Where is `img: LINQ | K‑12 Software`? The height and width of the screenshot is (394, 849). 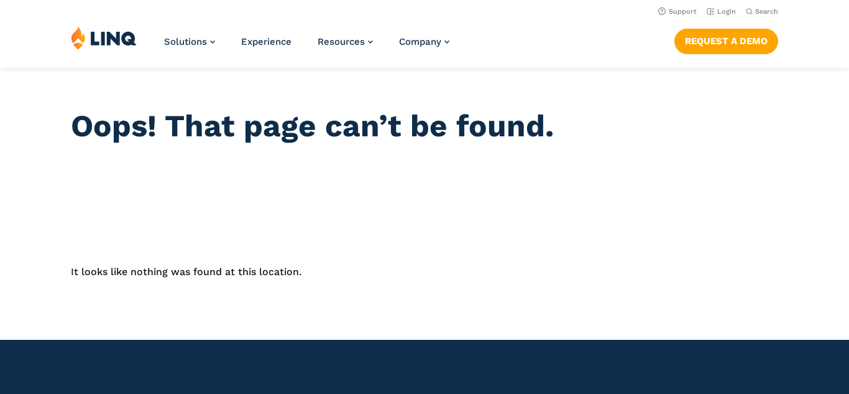 img: LINQ | K‑12 Software is located at coordinates (104, 38).